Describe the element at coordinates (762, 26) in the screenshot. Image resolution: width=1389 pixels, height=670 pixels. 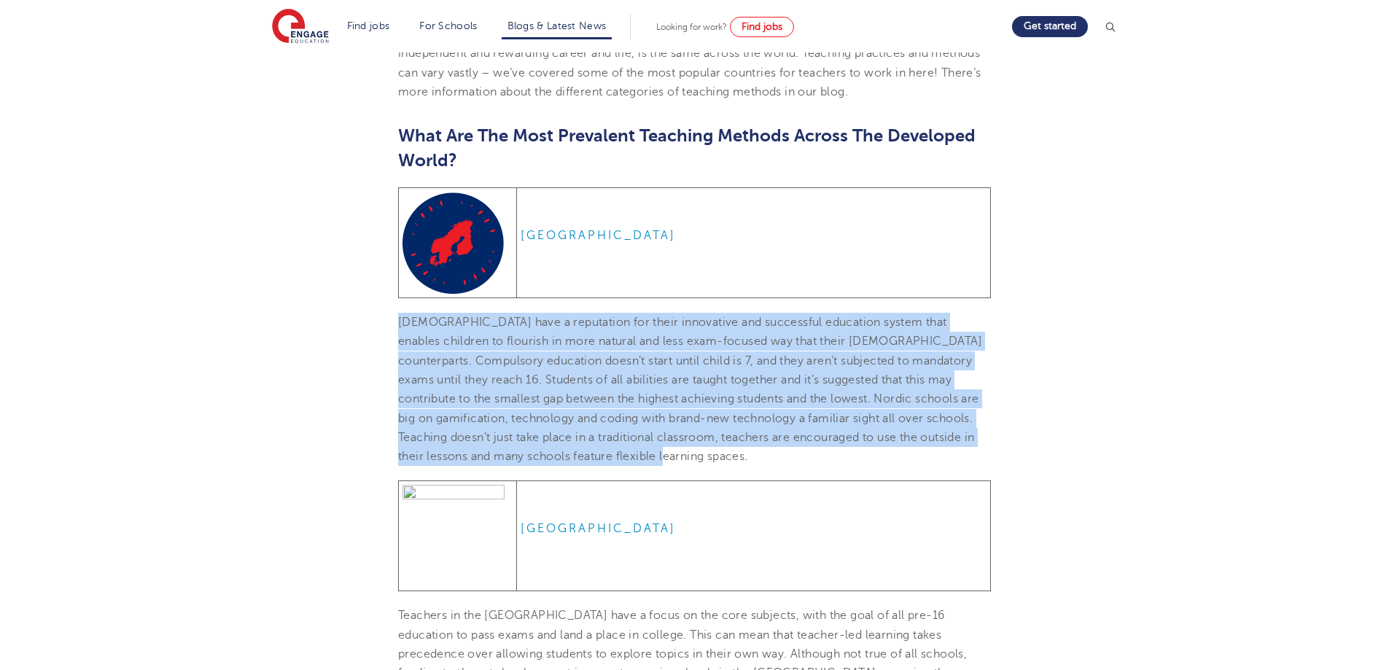
I see `span: Find jobs` at that location.